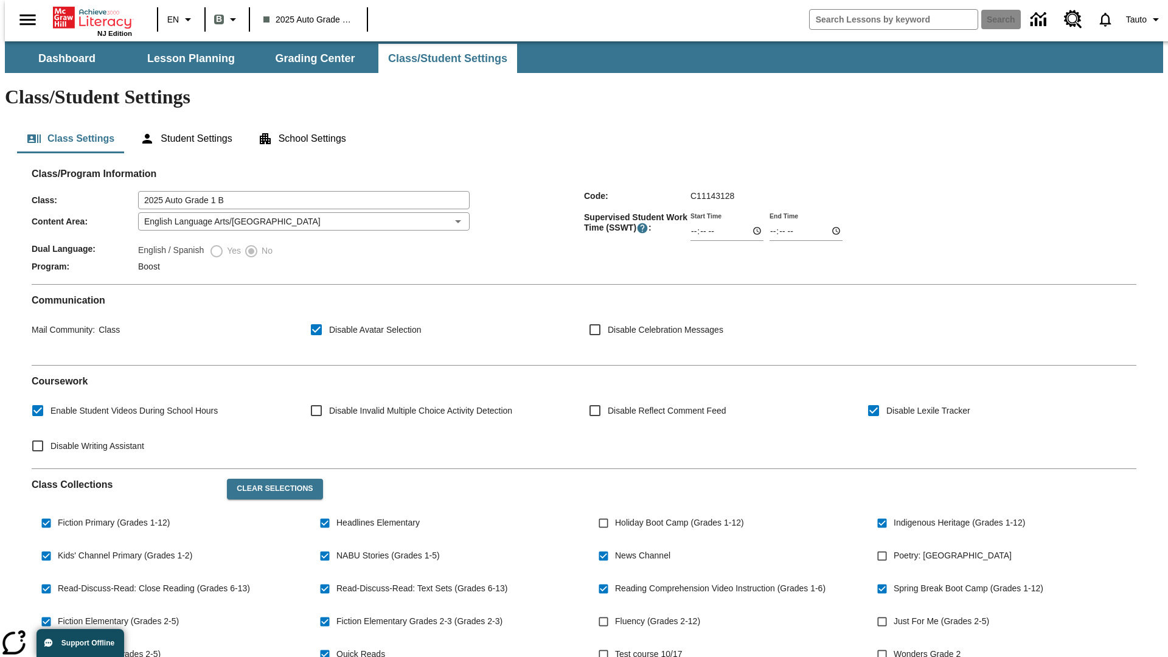 The width and height of the screenshot is (1168, 657). I want to click on div: Communication, so click(584, 325).